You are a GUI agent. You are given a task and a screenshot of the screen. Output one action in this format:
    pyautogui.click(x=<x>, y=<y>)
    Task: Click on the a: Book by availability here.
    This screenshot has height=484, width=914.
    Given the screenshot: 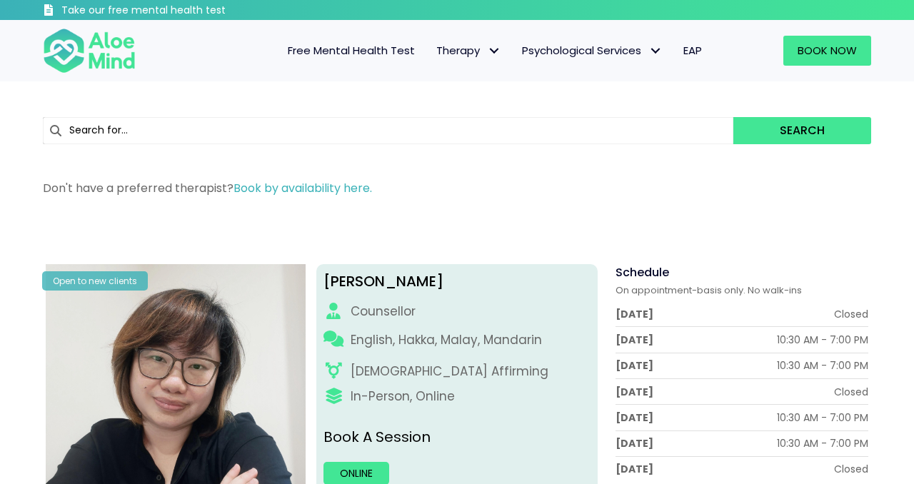 What is the action you would take?
    pyautogui.click(x=303, y=188)
    